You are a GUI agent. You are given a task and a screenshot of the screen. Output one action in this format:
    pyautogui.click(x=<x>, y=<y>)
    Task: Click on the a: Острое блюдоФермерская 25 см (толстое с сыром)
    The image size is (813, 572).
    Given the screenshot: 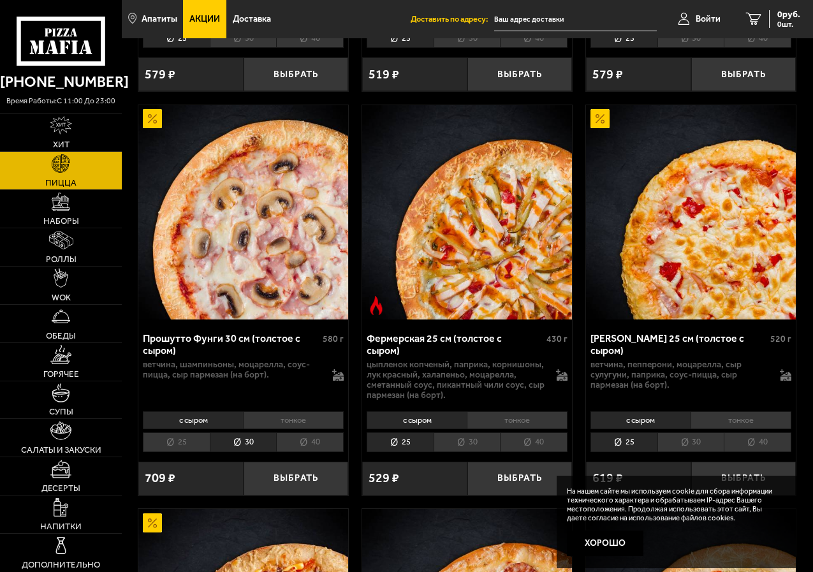 What is the action you would take?
    pyautogui.click(x=467, y=212)
    